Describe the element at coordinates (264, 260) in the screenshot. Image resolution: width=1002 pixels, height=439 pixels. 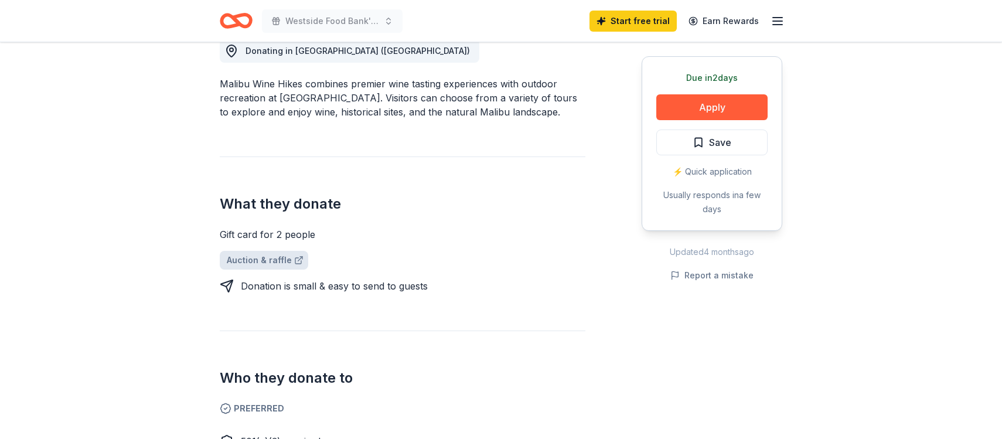
I see `a: Auction & raffle` at that location.